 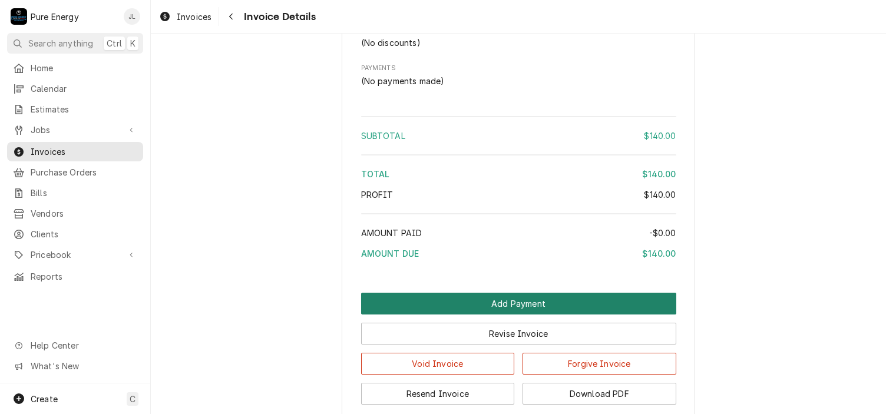 I want to click on span: Vendors, so click(x=84, y=213).